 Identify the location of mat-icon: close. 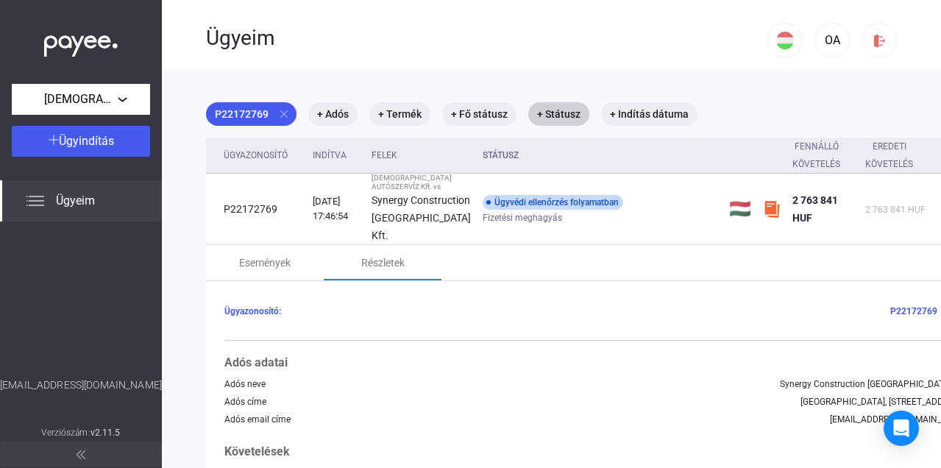
(284, 114).